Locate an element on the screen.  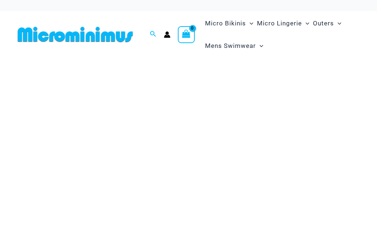
a: Search icon link is located at coordinates (153, 34).